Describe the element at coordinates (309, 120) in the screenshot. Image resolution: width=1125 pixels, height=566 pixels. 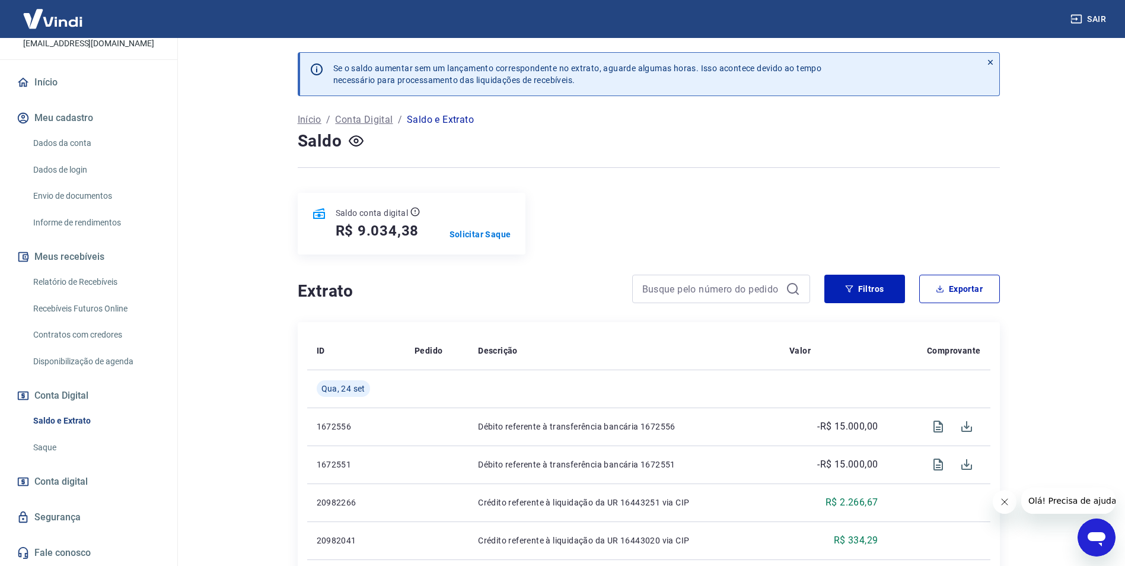
I see `p: Início` at that location.